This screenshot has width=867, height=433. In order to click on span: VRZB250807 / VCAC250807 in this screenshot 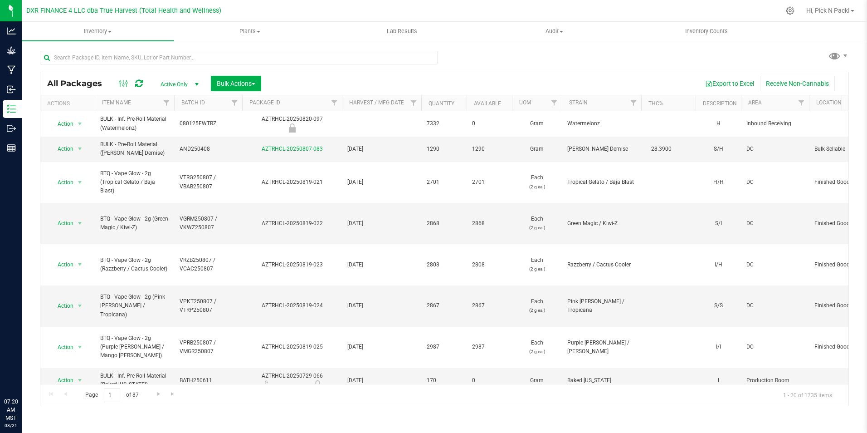, I will do `click(208, 264)`.